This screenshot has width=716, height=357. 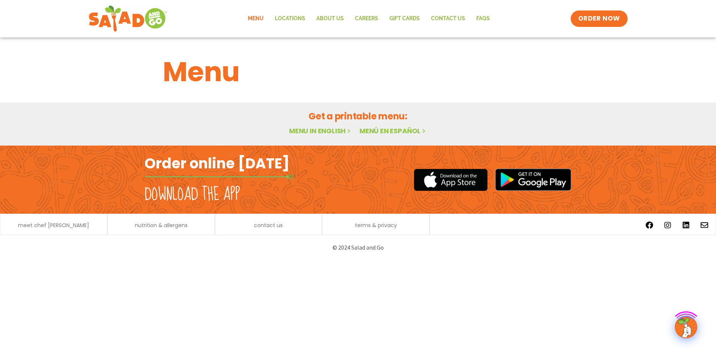 What do you see at coordinates (376, 225) in the screenshot?
I see `span: terms & privacy` at bounding box center [376, 225].